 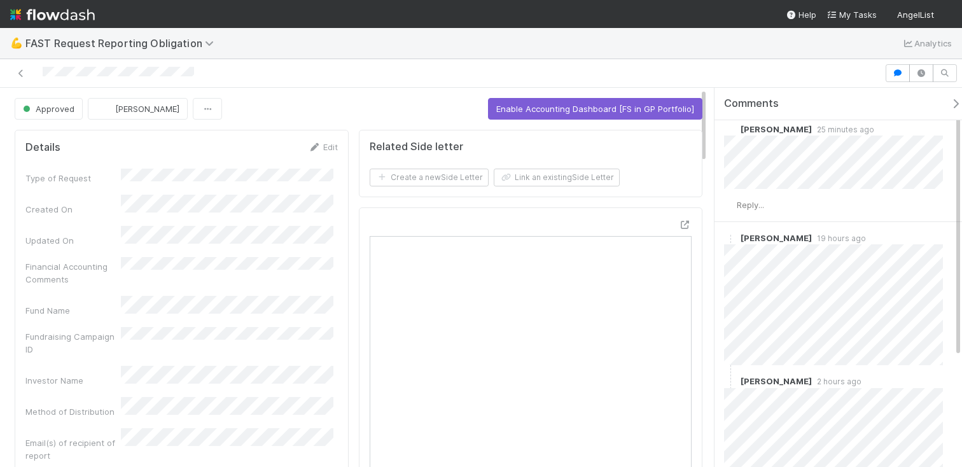 What do you see at coordinates (73, 209) in the screenshot?
I see `div: Created On` at bounding box center [73, 209].